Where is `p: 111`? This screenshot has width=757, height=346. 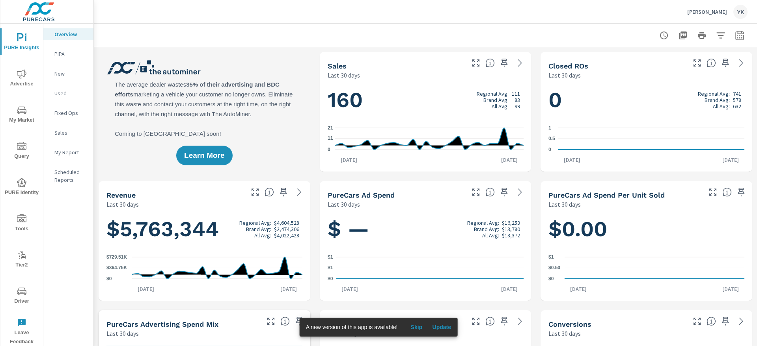
p: 111 is located at coordinates (515, 94).